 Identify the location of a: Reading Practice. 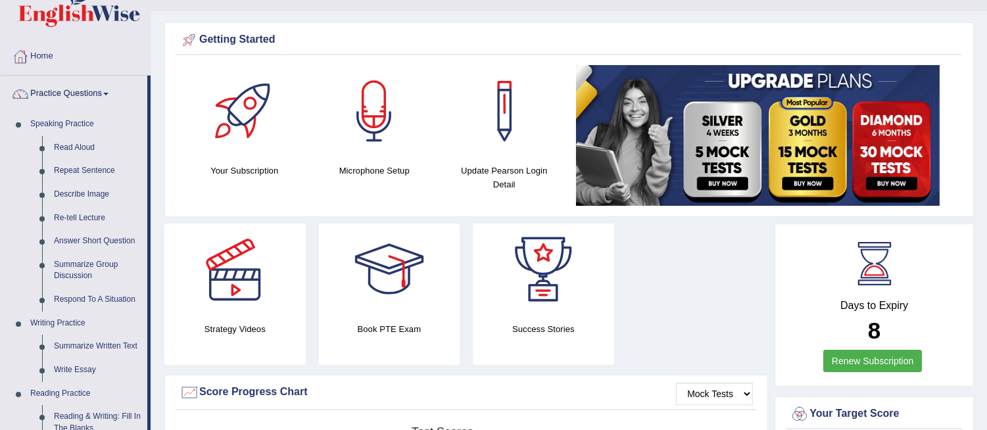
(85, 394).